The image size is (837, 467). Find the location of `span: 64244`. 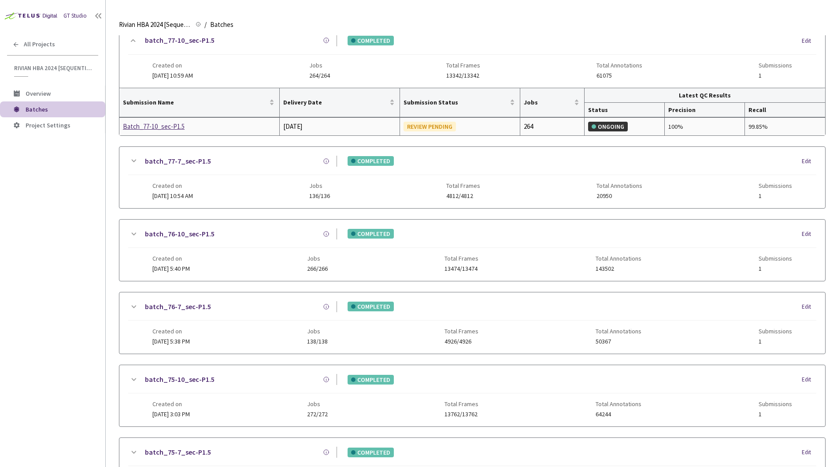

span: 64244 is located at coordinates (619, 414).